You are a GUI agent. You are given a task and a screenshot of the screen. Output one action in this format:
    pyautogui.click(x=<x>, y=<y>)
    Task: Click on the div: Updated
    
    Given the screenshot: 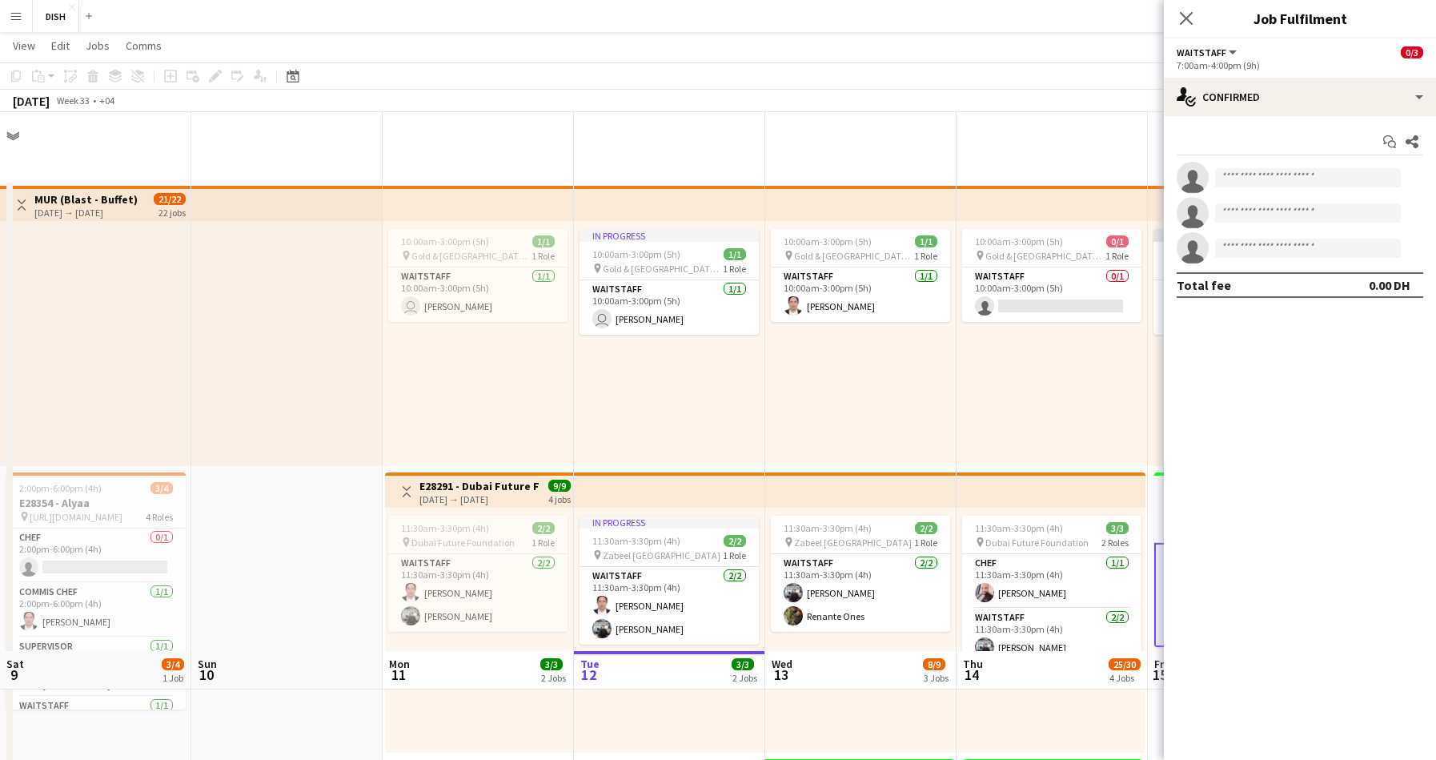 What is the action you would take?
    pyautogui.click(x=1243, y=235)
    